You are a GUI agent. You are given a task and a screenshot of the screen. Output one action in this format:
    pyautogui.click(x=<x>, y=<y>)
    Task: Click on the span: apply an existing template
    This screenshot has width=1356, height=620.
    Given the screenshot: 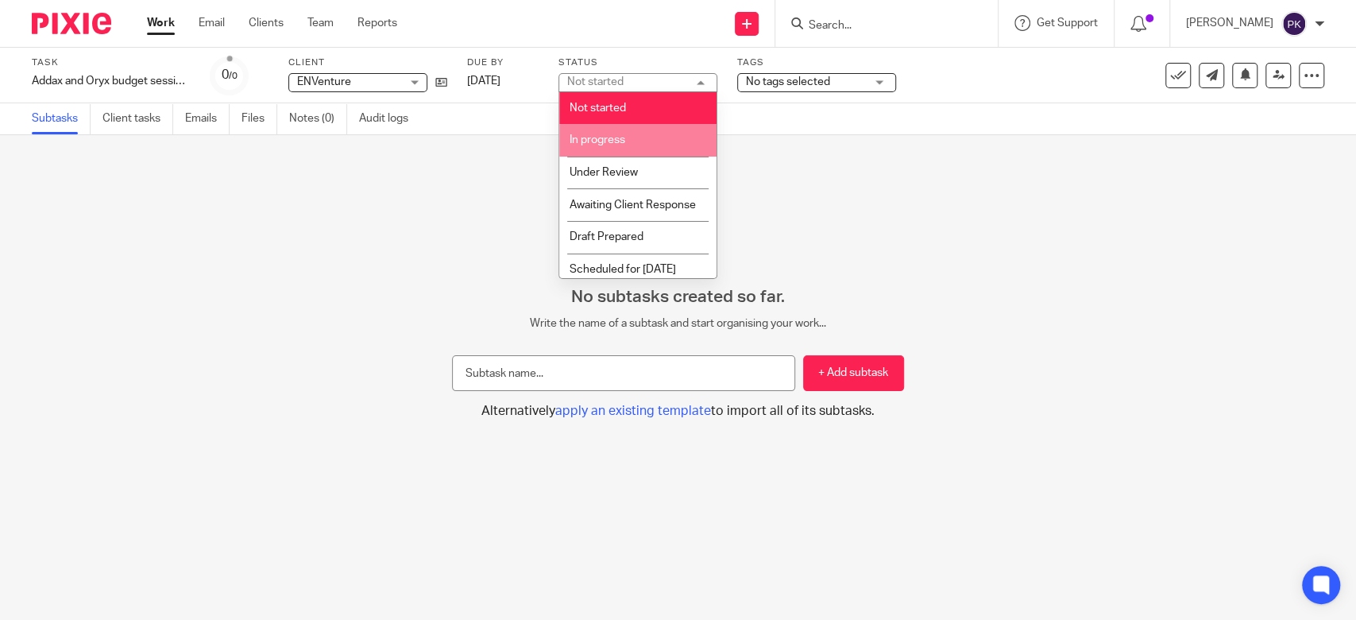 What is the action you would take?
    pyautogui.click(x=633, y=411)
    